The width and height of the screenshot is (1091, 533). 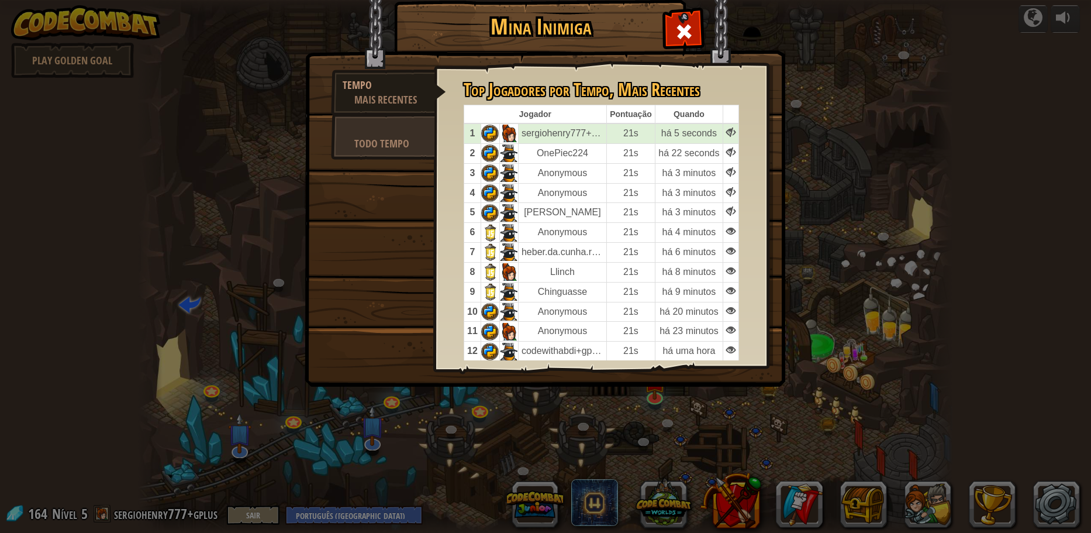 I want to click on td: 12, so click(x=472, y=351).